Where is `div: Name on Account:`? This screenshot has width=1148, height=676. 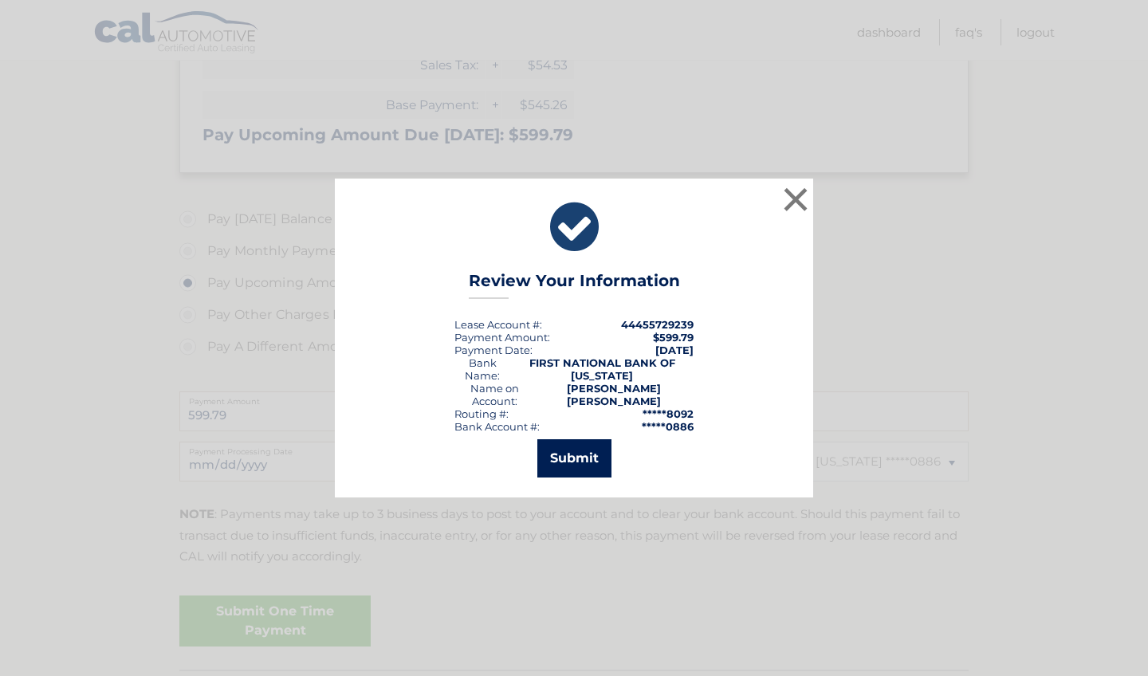
div: Name on Account: is located at coordinates (494, 395).